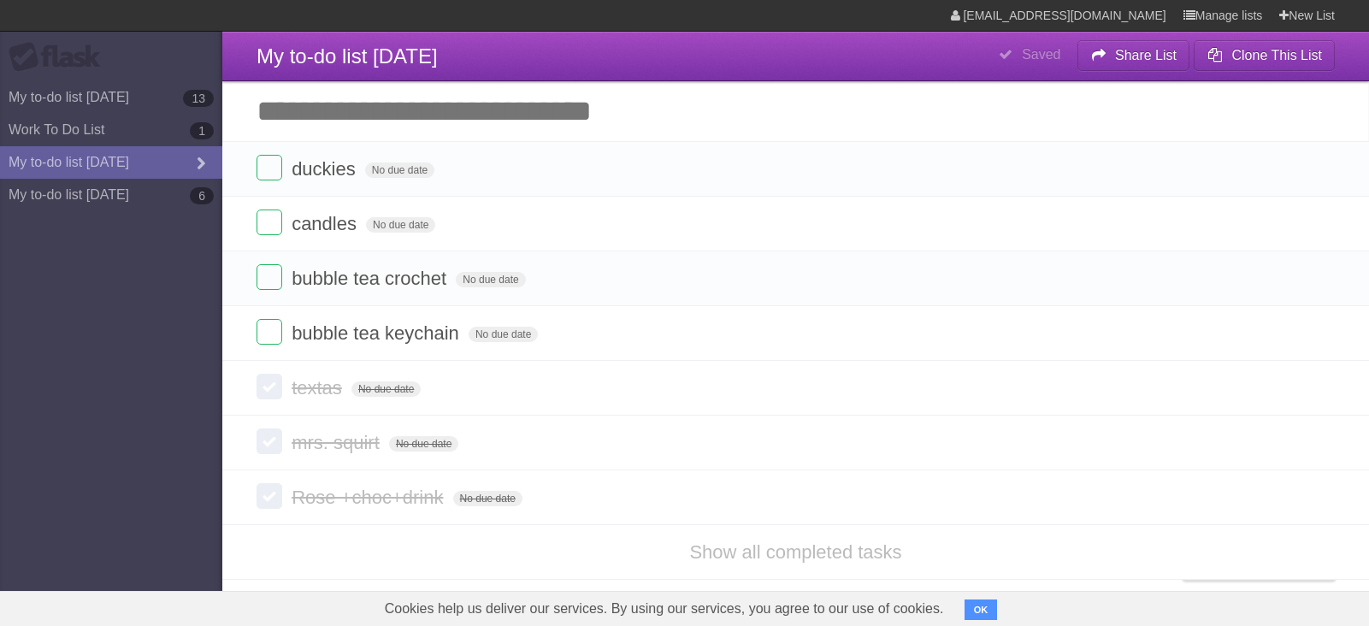  I want to click on span: mrs. squirt, so click(338, 442).